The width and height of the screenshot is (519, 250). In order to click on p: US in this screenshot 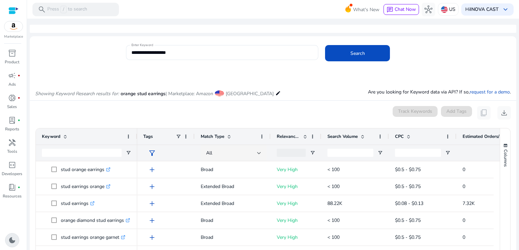, I will do `click(452, 9)`.